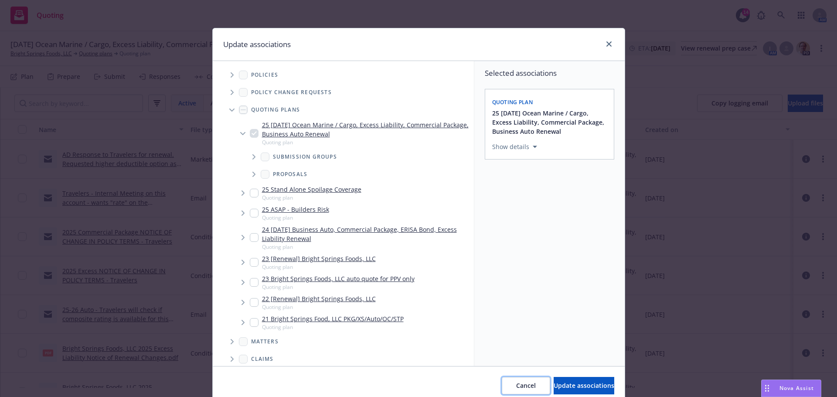 This screenshot has height=397, width=837. Describe the element at coordinates (296, 209) in the screenshot. I see `a: 25 ASAP - Builders Risk` at that location.